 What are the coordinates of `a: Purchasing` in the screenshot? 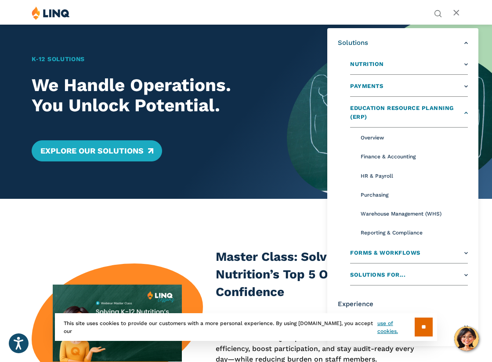 It's located at (409, 195).